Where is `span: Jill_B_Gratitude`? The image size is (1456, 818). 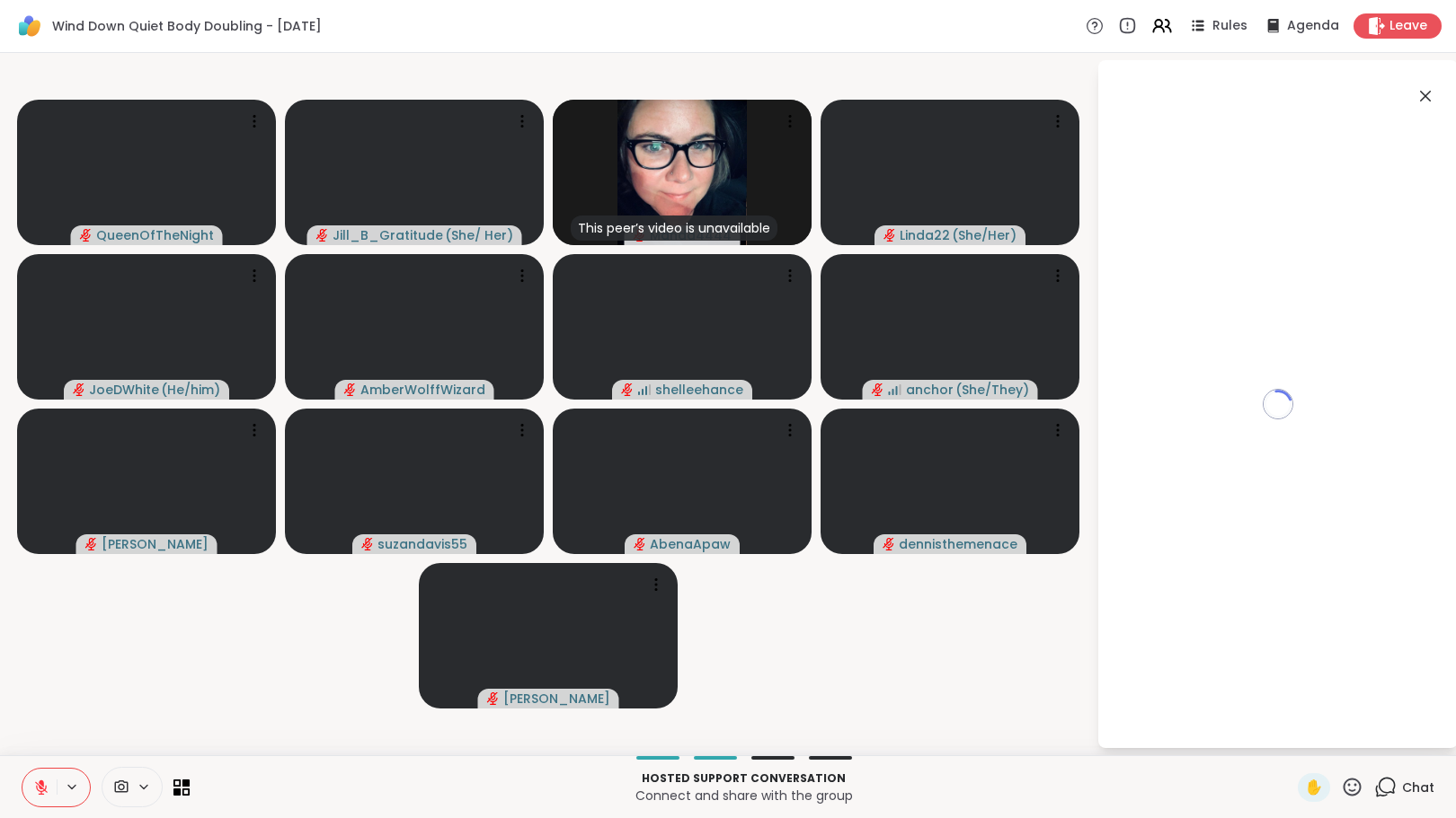
span: Jill_B_Gratitude is located at coordinates (387, 235).